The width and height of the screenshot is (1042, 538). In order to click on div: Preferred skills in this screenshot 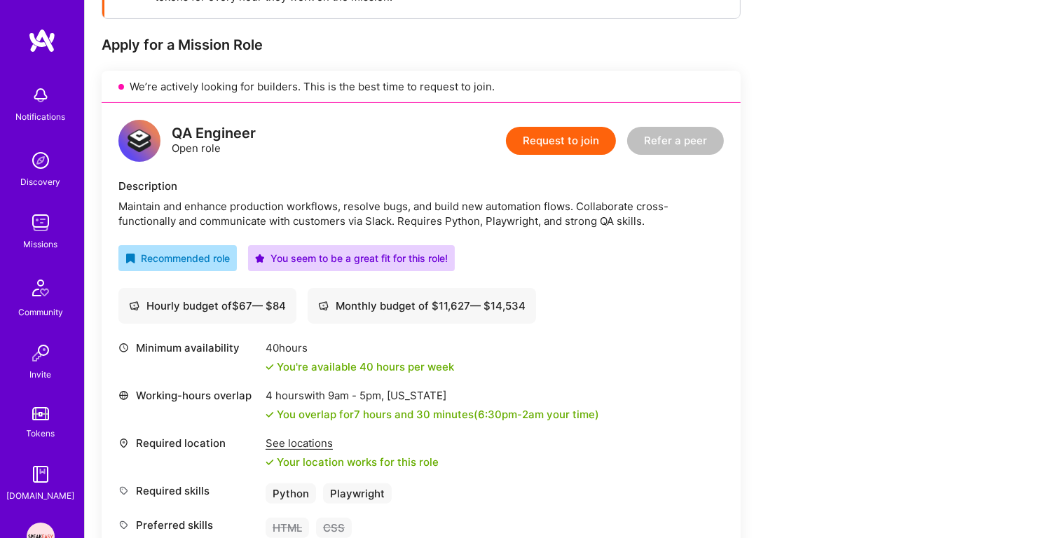, I will do `click(189, 525)`.